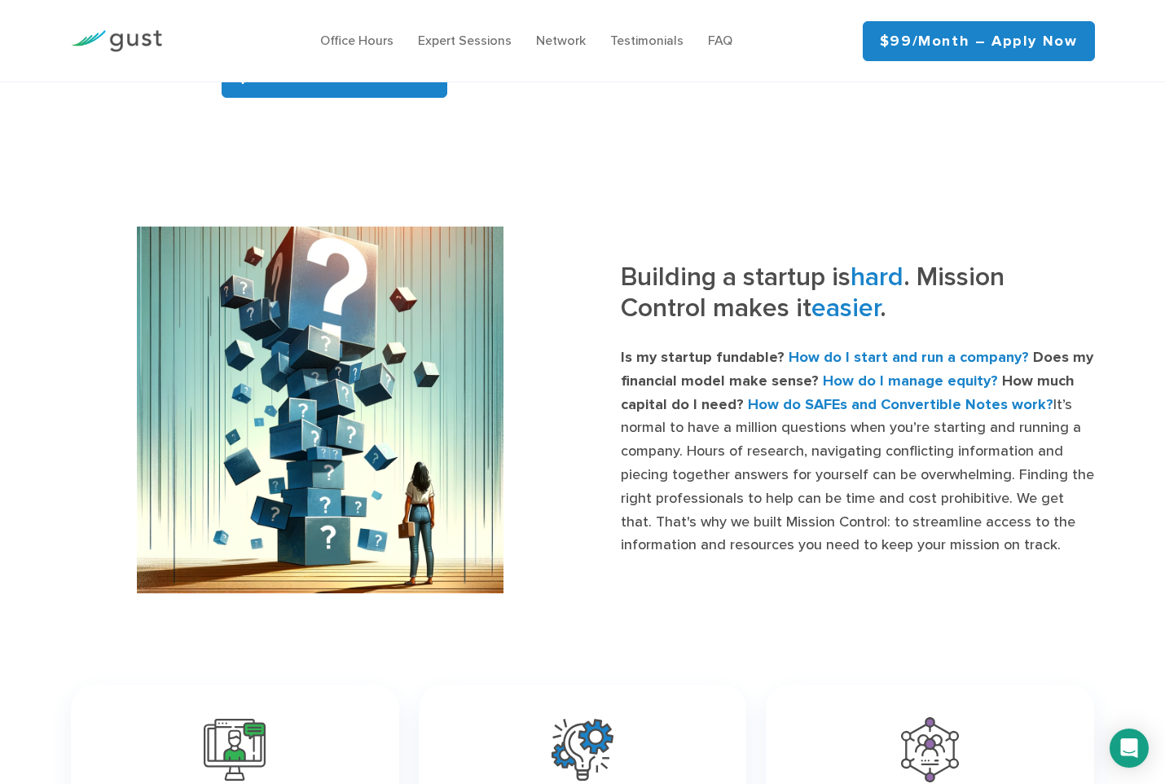 The image size is (1165, 784). Describe the element at coordinates (857, 369) in the screenshot. I see `strong: Does my financial model make sense?` at that location.